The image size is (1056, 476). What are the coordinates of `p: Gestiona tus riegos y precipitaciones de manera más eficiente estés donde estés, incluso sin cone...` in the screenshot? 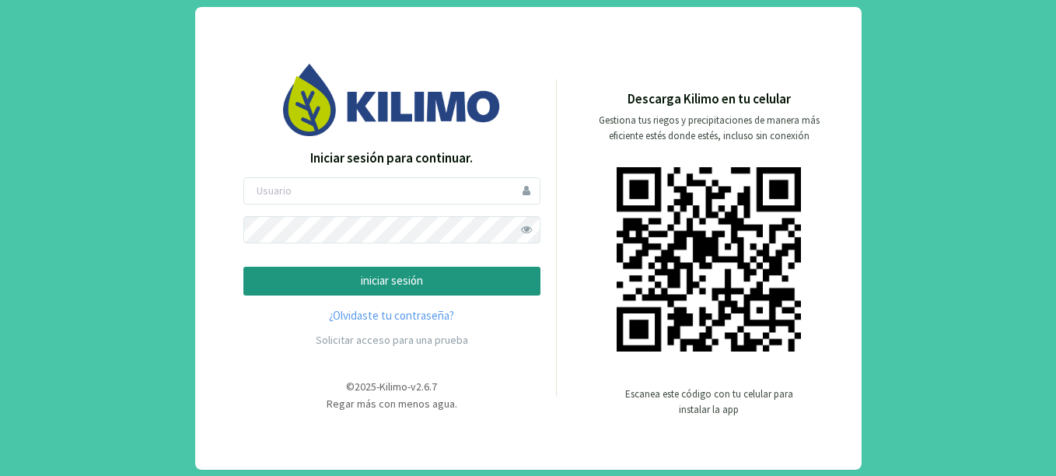 It's located at (709, 128).